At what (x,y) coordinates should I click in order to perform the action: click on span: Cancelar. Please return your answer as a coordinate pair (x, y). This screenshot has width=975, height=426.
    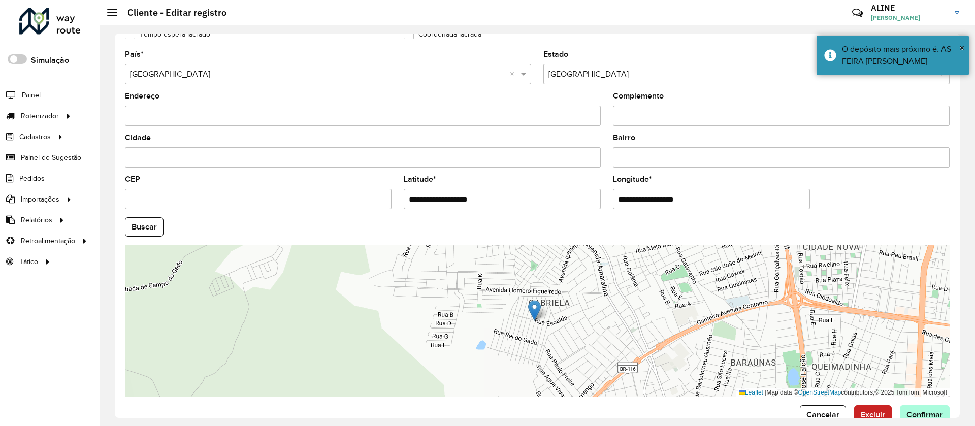
    Looking at the image, I should click on (823, 414).